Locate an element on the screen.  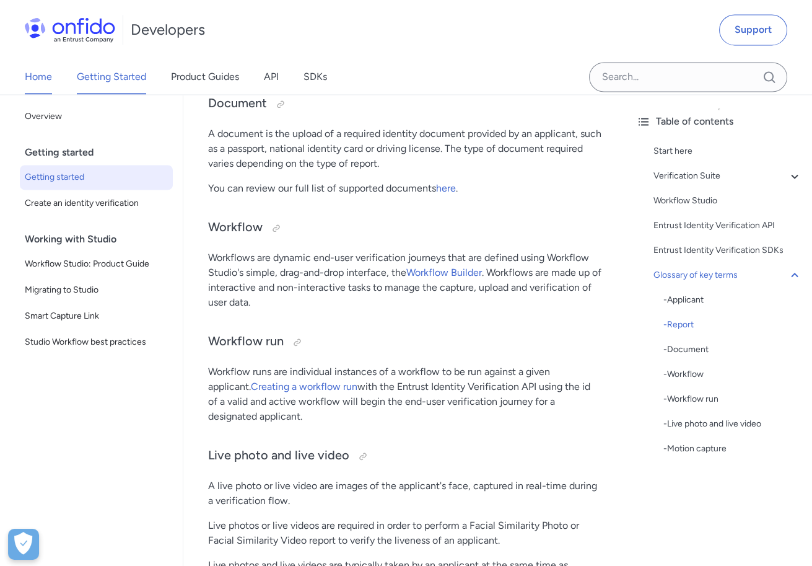
div: - Workflow run is located at coordinates (733, 399).